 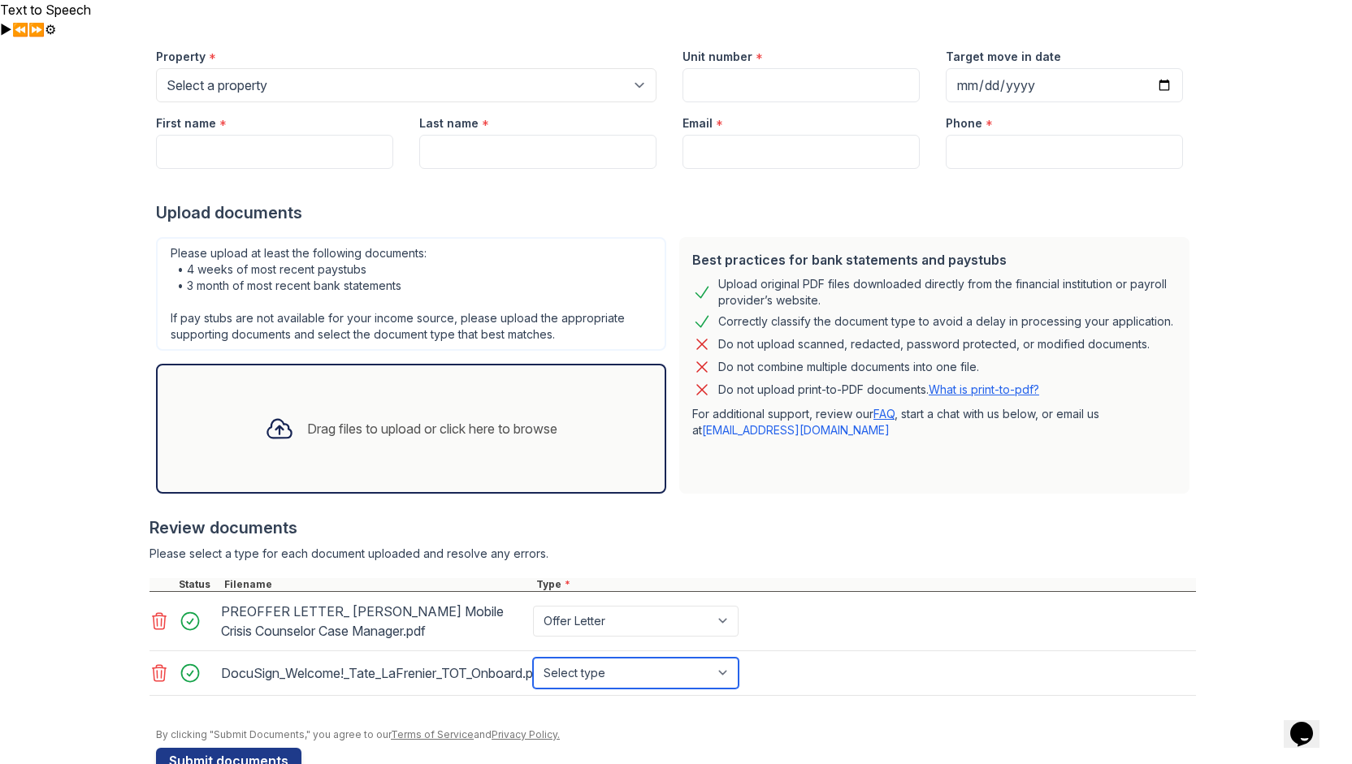 I want to click on label: Property, so click(x=180, y=57).